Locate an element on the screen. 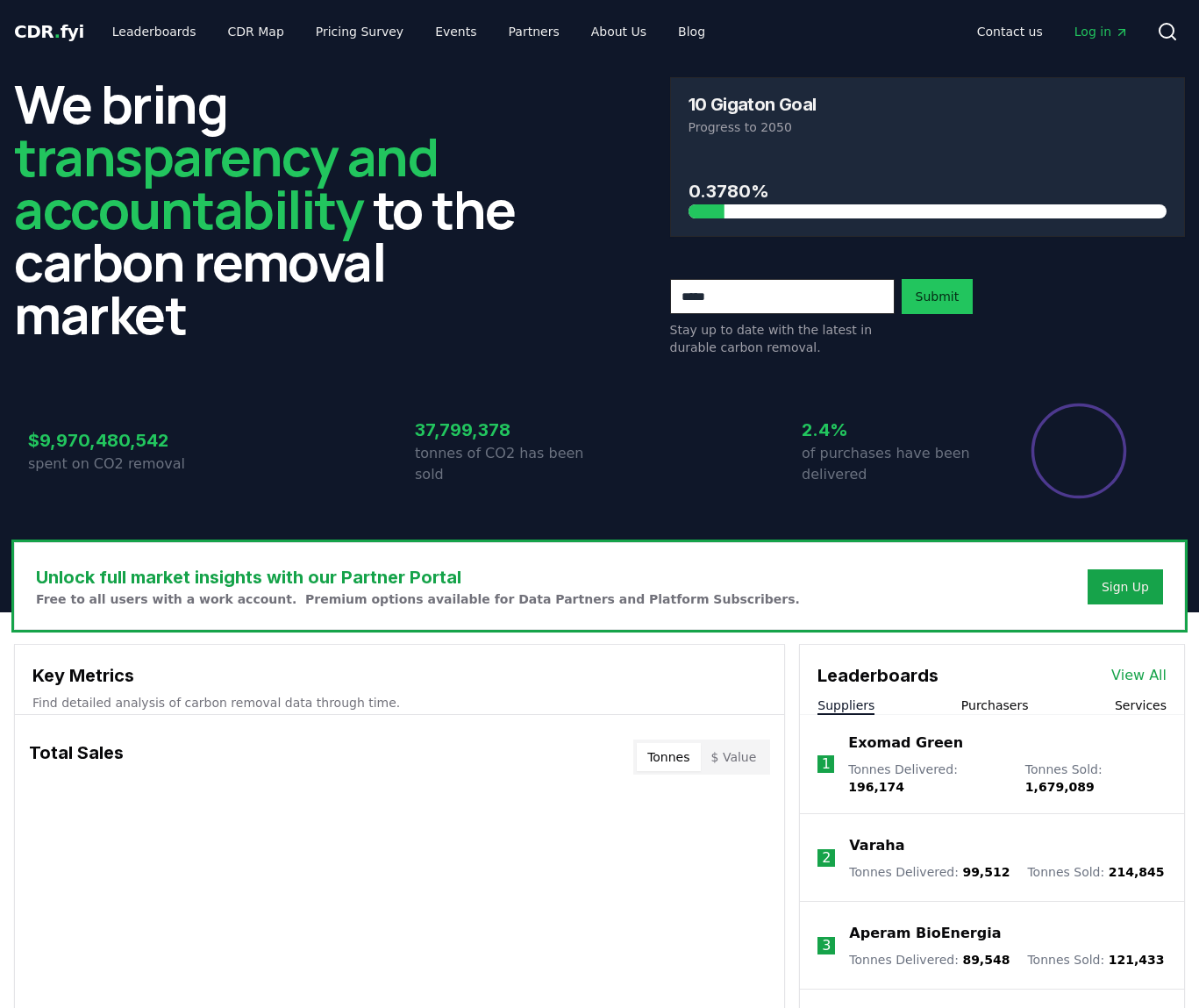  span: 196,174 is located at coordinates (876, 787).